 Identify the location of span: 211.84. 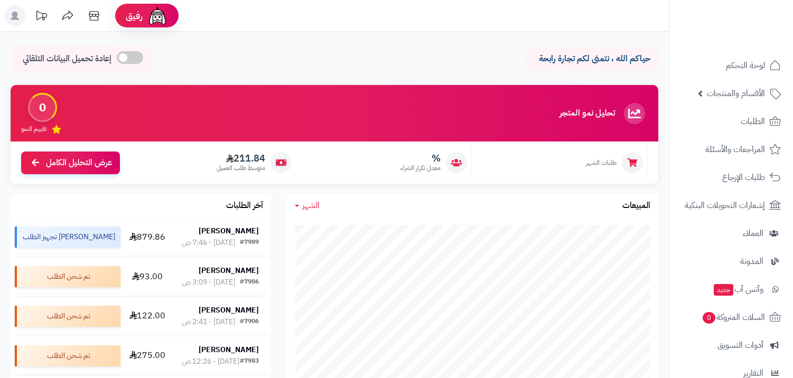
(241, 158).